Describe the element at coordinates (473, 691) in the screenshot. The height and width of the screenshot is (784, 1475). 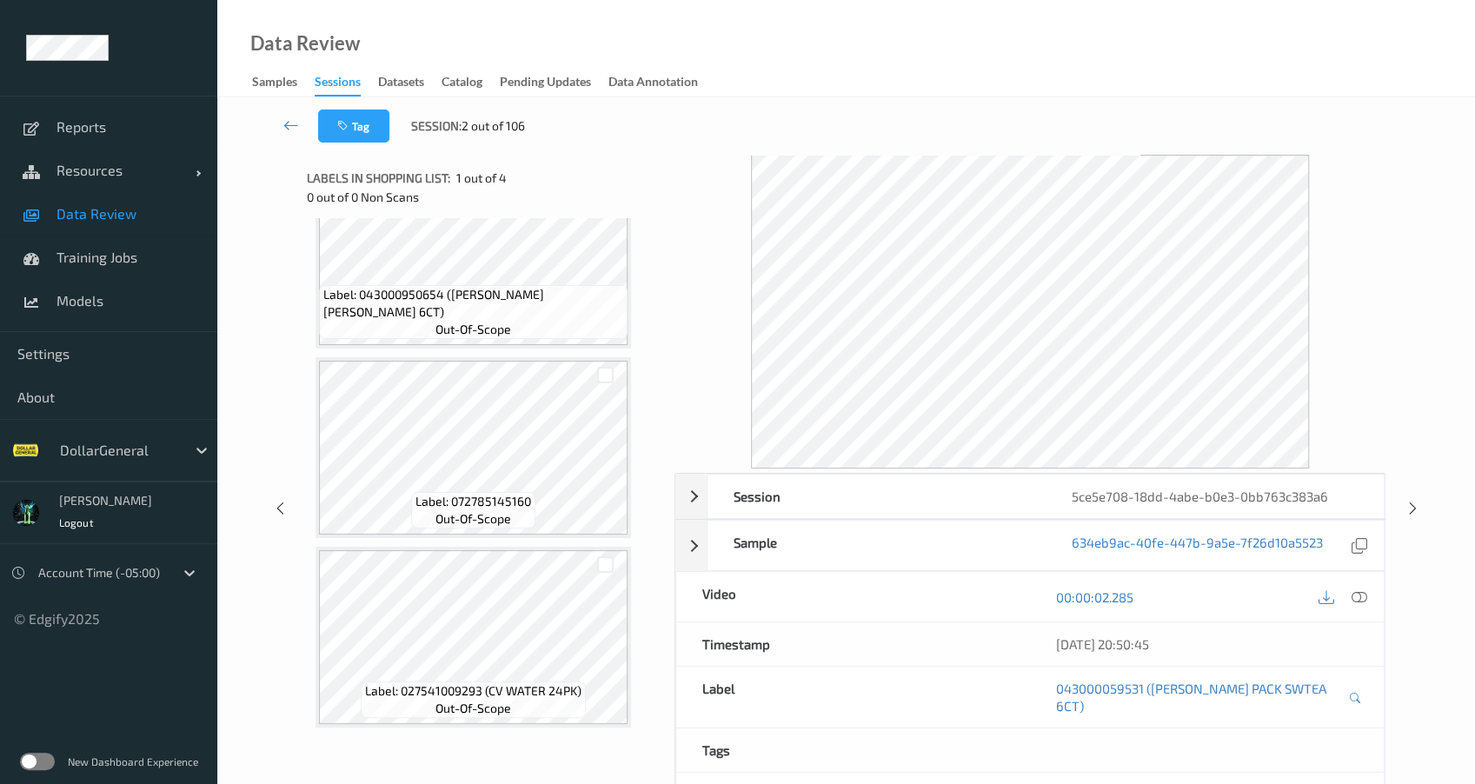
I see `span: Label: 027541009293 (CV WATER 24PK)` at that location.